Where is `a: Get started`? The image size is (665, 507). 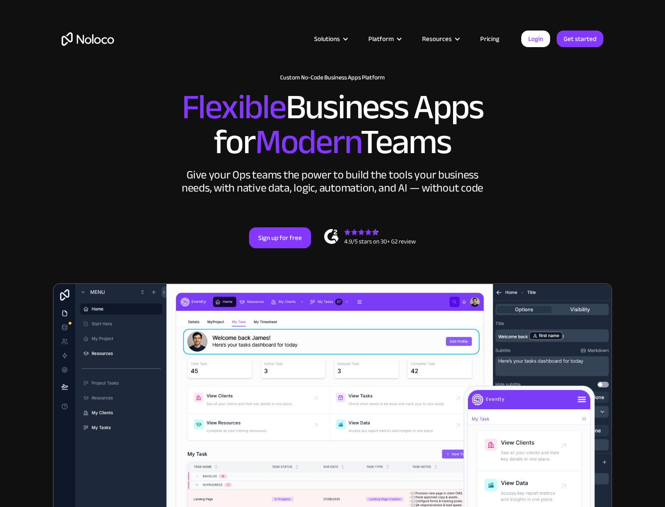
a: Get started is located at coordinates (580, 39).